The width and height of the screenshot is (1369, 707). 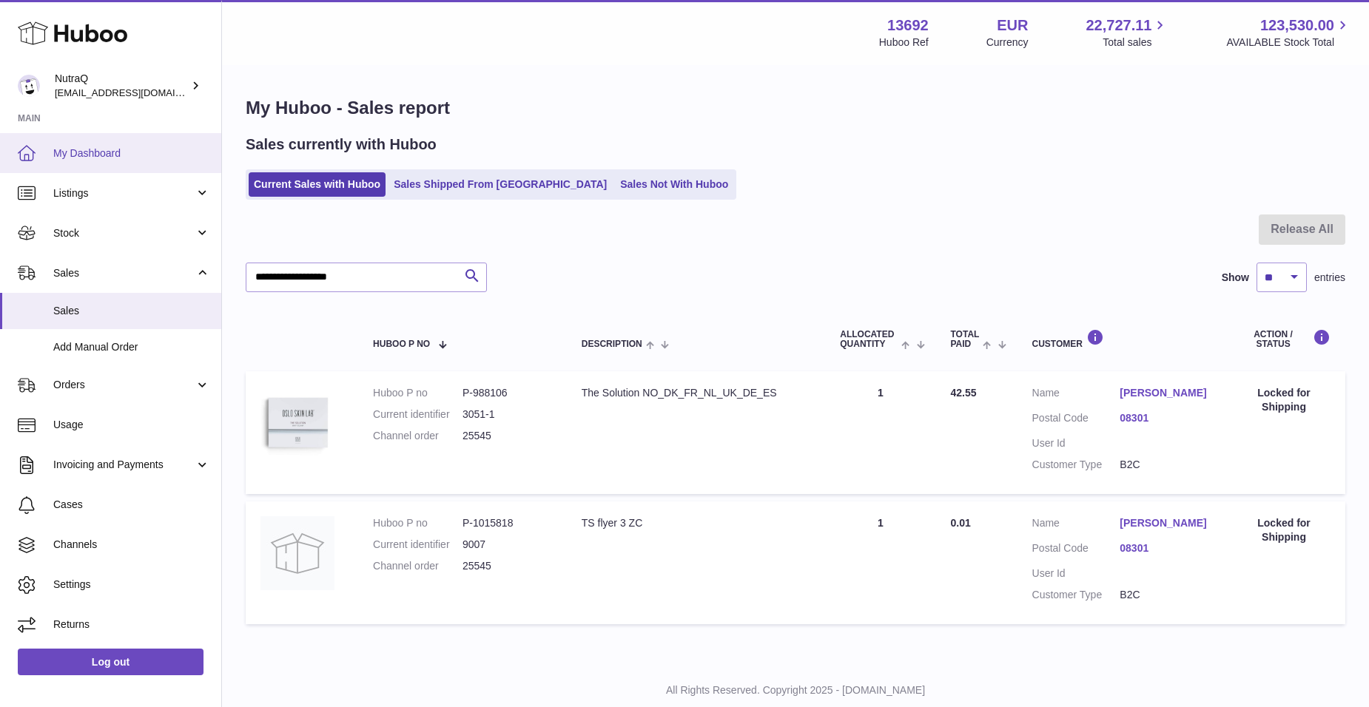 What do you see at coordinates (908, 25) in the screenshot?
I see `strong: 13692` at bounding box center [908, 25].